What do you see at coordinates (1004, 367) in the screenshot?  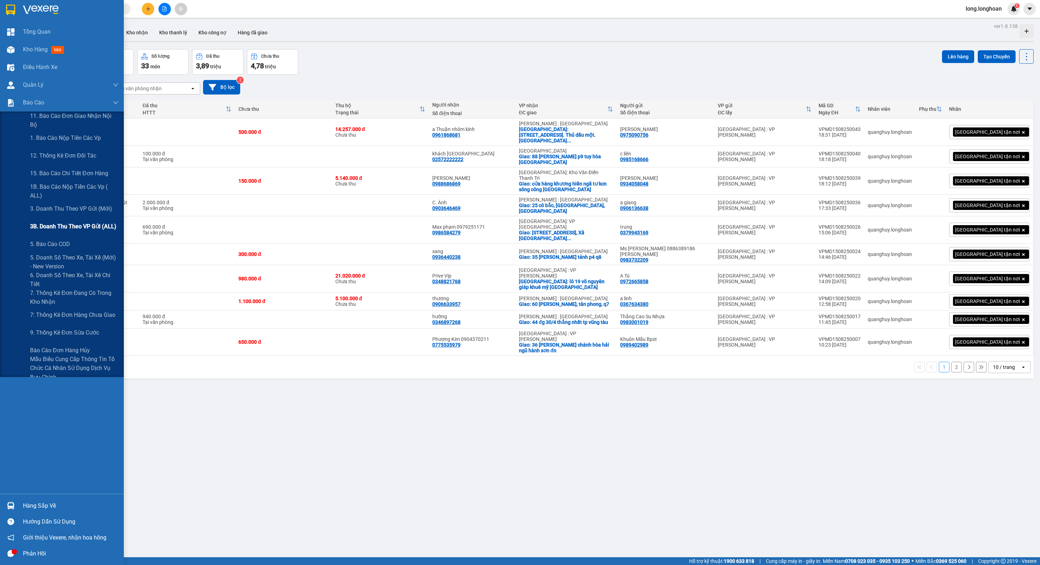 I see `div: 10 / trang` at bounding box center [1004, 367].